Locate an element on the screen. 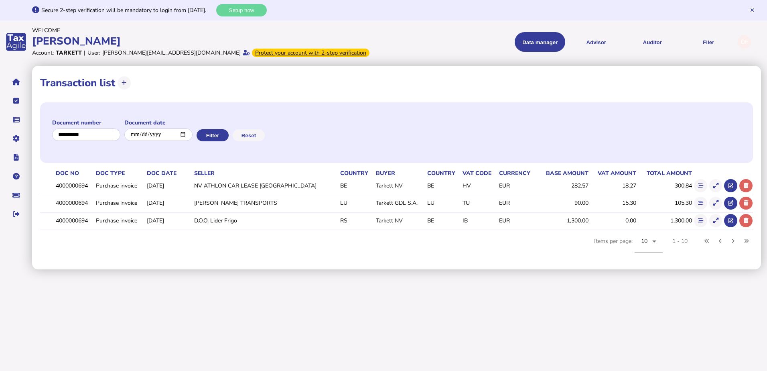  th: Total amount is located at coordinates (665, 173).